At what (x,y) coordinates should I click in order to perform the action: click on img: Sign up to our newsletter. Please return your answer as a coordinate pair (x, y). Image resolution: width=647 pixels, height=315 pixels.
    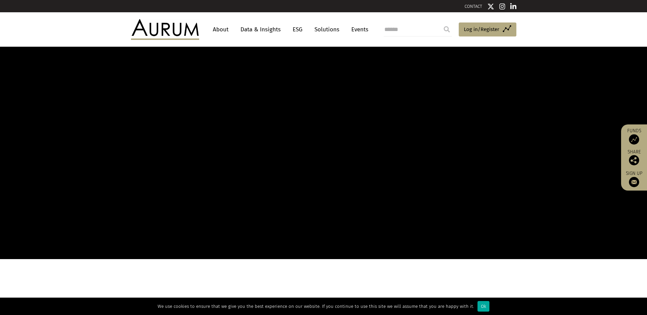
    Looking at the image, I should click on (634, 182).